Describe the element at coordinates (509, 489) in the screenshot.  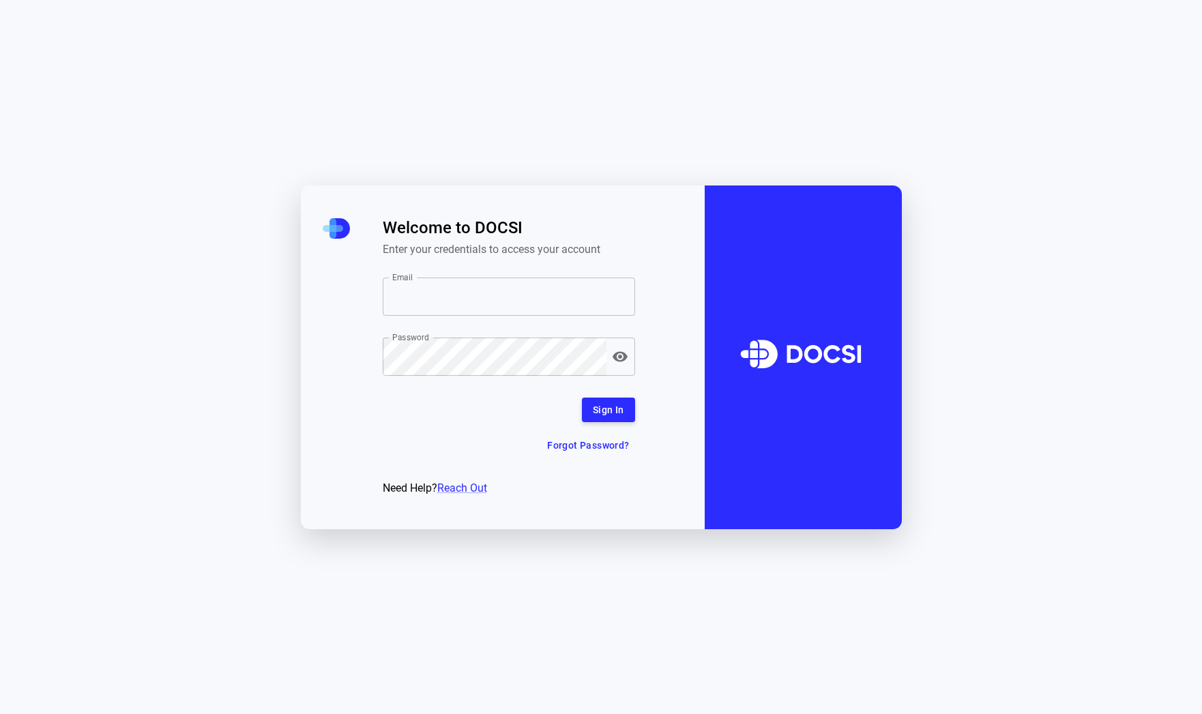
I see `div: Need Help?` at that location.